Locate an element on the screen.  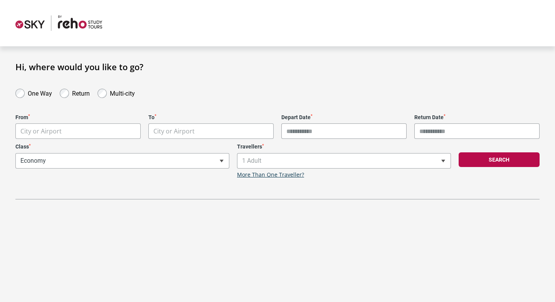
span: 1 Adult is located at coordinates (344, 161).